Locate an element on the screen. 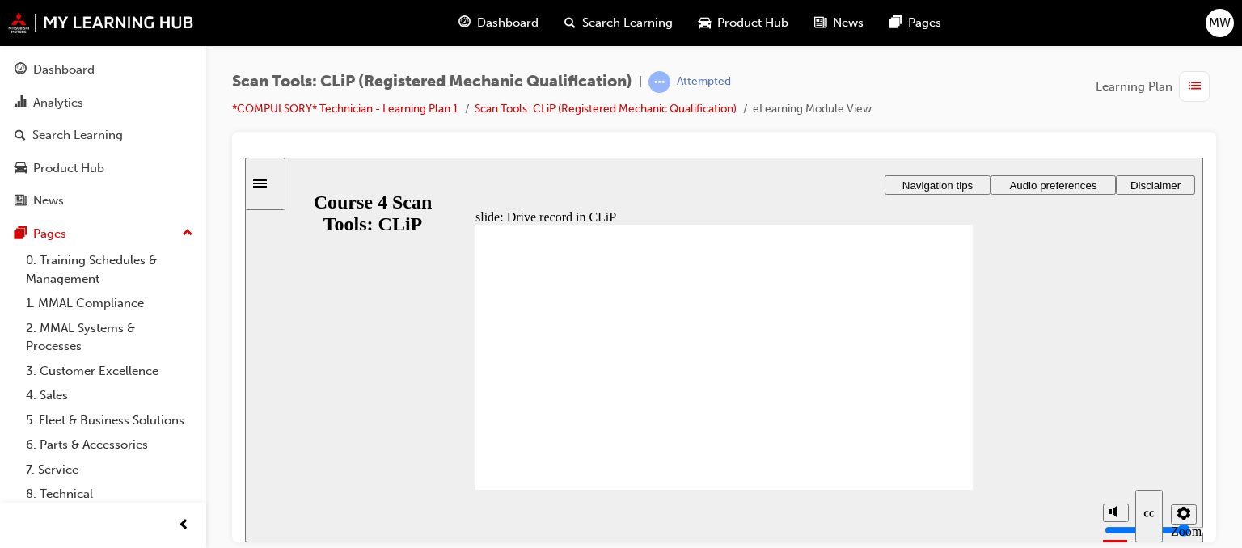  a: 8. Technical is located at coordinates (109, 494).